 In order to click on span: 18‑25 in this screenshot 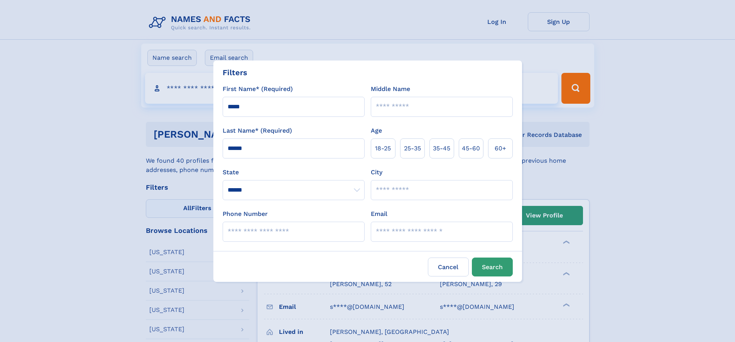, I will do `click(383, 149)`.